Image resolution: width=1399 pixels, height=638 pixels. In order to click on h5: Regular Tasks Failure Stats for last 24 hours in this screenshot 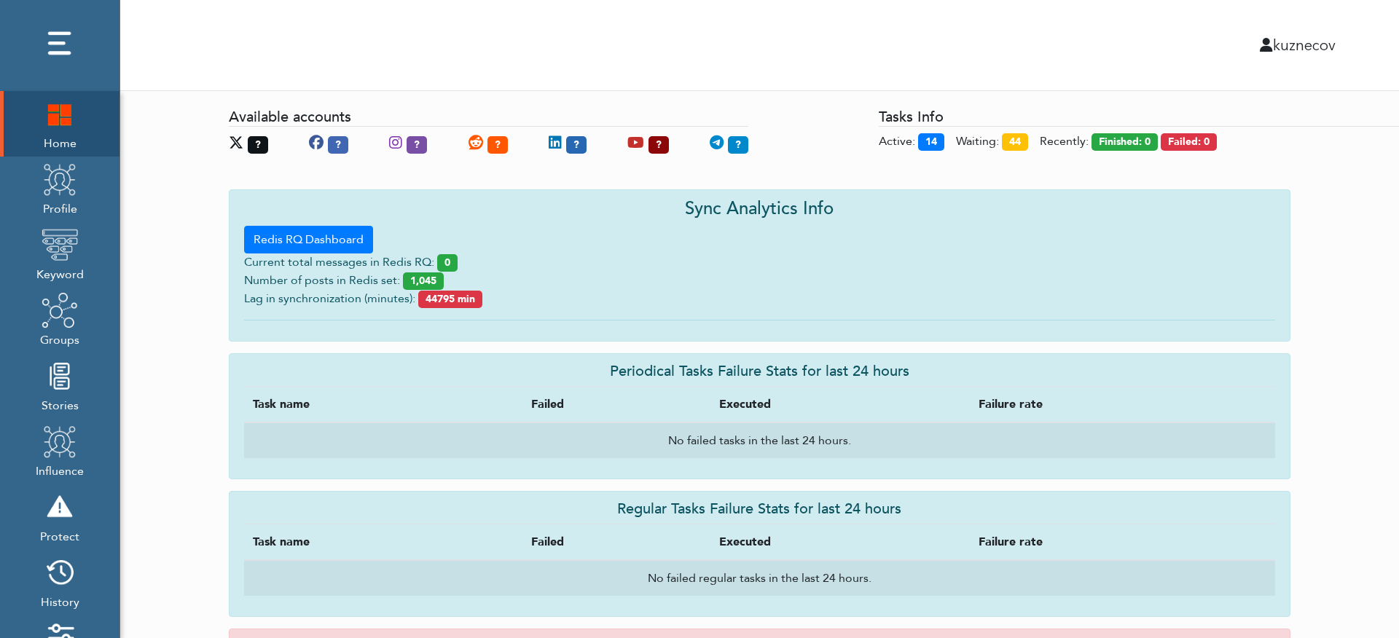, I will do `click(760, 509)`.